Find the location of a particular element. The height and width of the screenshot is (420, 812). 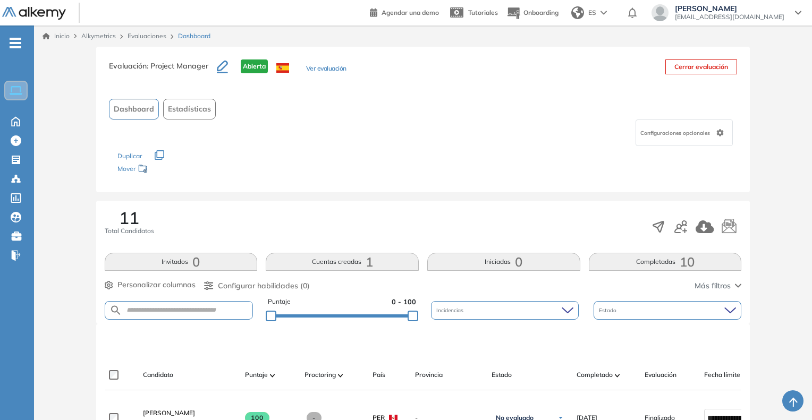

button: Completadas10 is located at coordinates (665, 262).